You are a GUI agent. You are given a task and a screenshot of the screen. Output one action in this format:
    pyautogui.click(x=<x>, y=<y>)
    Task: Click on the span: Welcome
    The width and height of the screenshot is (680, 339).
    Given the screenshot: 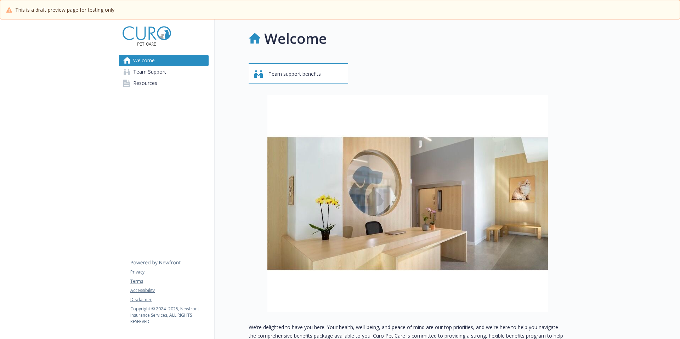 What is the action you would take?
    pyautogui.click(x=144, y=61)
    